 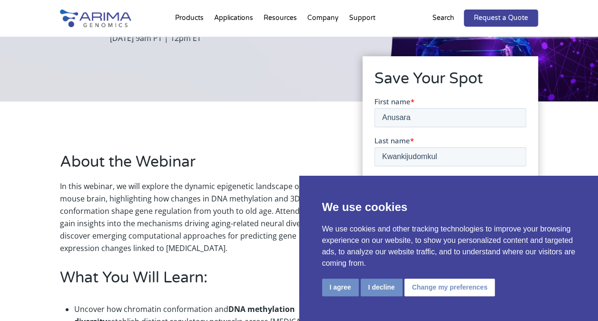 I want to click on p: In this webinar, we will explore the dynamic epigenetic landscape of the adult mouse brain, highl..., so click(x=198, y=217).